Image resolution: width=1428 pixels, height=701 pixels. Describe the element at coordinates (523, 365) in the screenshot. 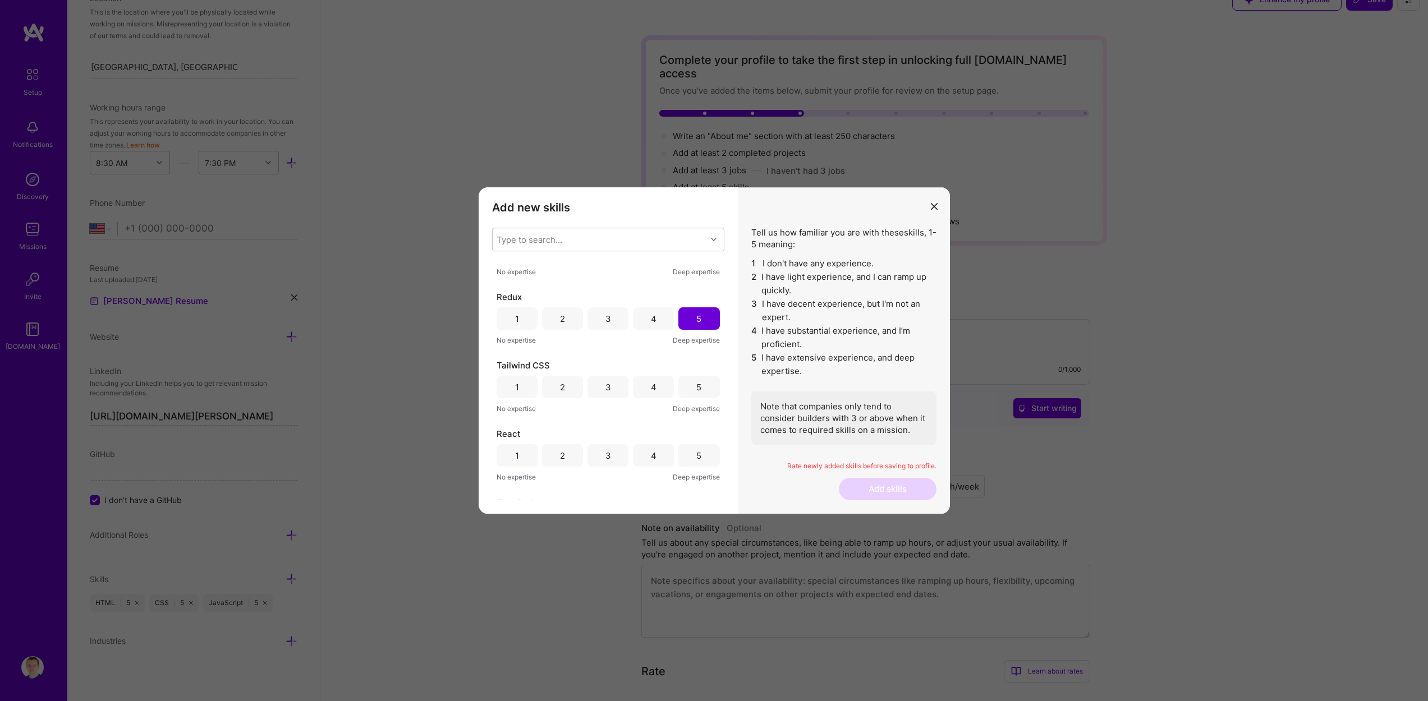

I see `span: Tailwind CSS` at that location.